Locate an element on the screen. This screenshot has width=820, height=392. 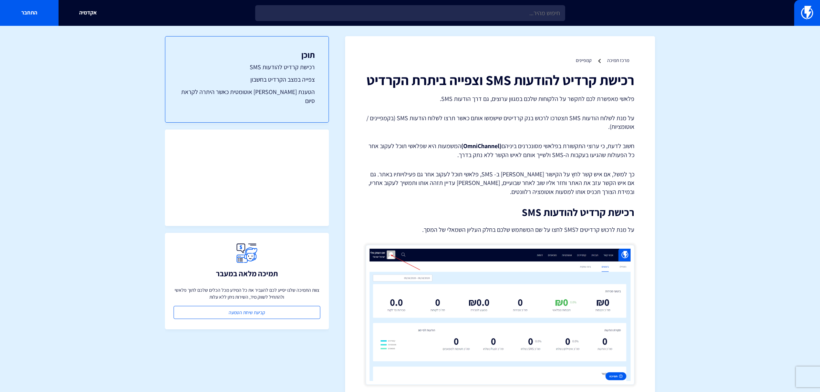
p: פלאשי מאפשרת לכם לתקשר על הלקוחות שלכם במגוון ערוצים, גם דרך הודעות SMS. is located at coordinates (500, 99).